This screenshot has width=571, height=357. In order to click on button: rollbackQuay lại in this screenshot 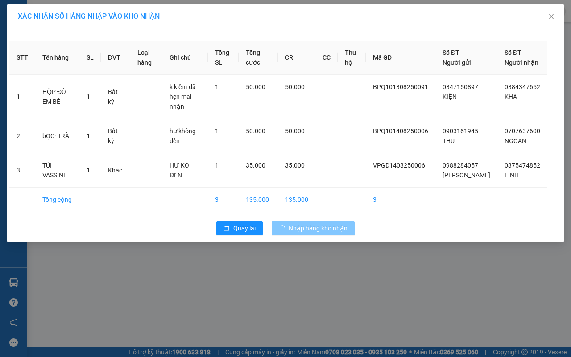, I will do `click(240, 228)`.